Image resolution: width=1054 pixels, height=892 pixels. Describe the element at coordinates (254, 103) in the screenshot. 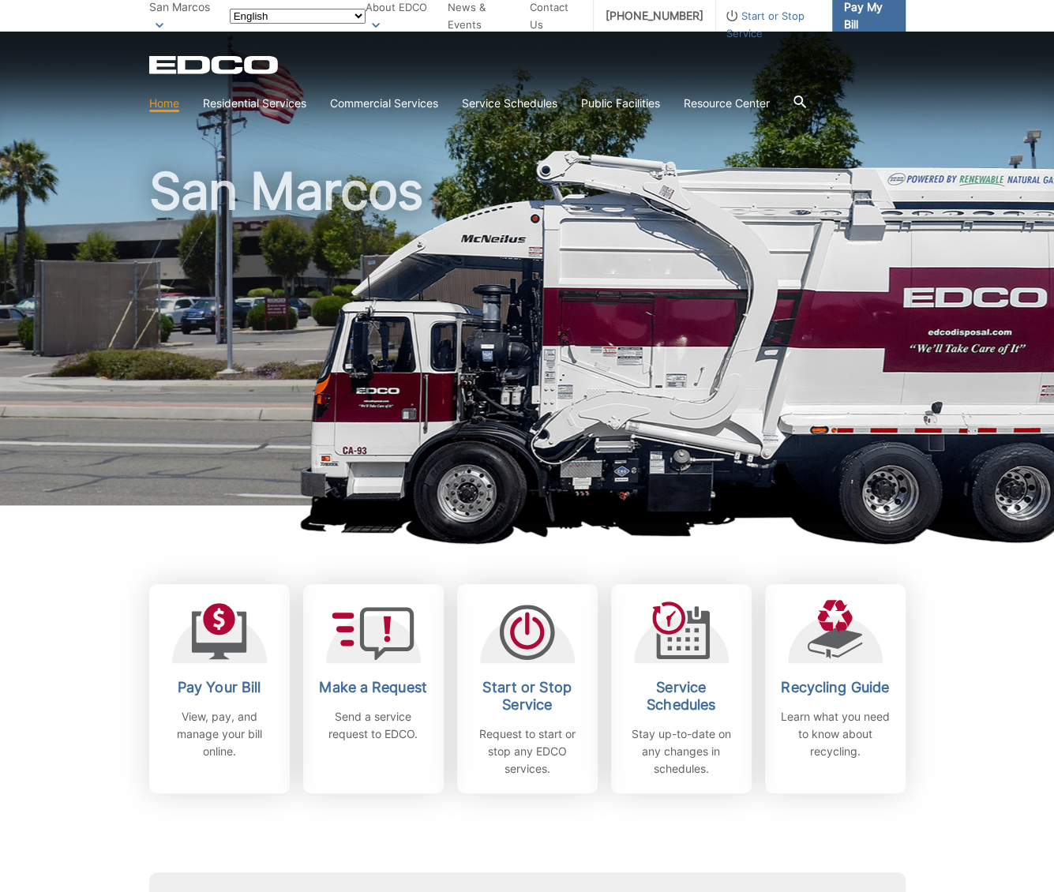

I see `a: Residential Services` at that location.